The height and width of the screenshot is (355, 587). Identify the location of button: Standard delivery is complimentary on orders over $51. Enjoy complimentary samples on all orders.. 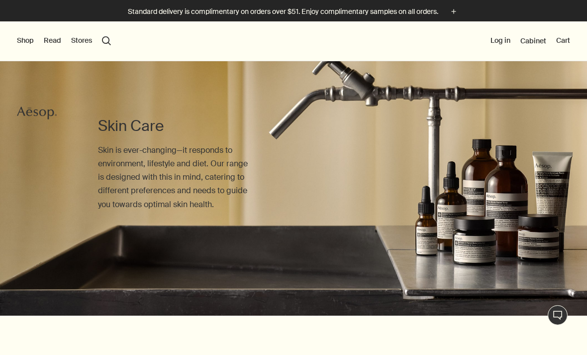
(294, 11).